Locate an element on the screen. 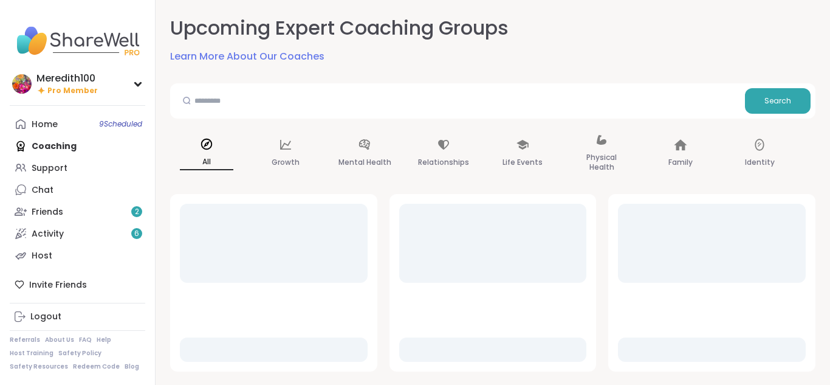 This screenshot has width=830, height=385. button: Search is located at coordinates (778, 101).